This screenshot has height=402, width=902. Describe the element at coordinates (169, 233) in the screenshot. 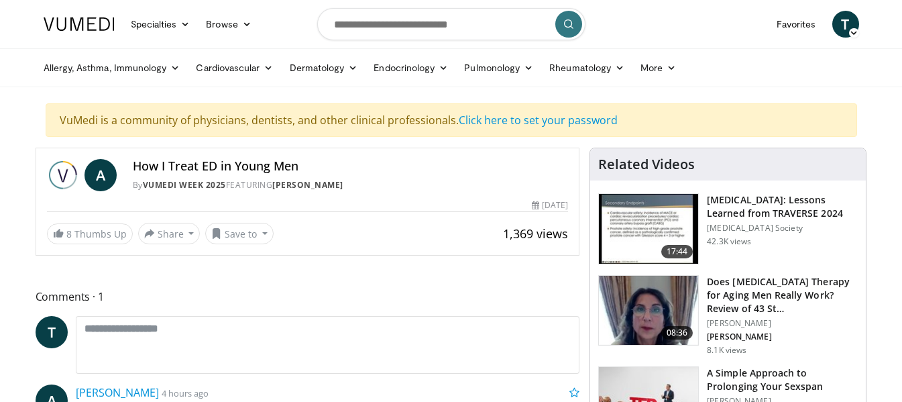

I see `button: Share` at that location.